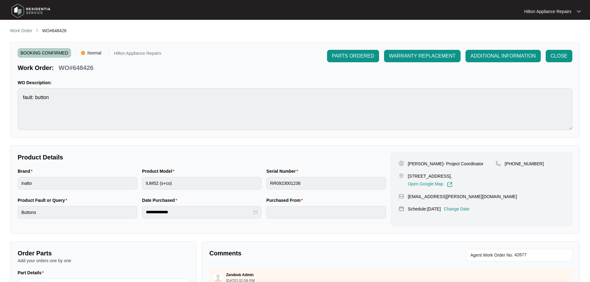  Describe the element at coordinates (83, 53) in the screenshot. I see `img: Vercel Logo` at that location.